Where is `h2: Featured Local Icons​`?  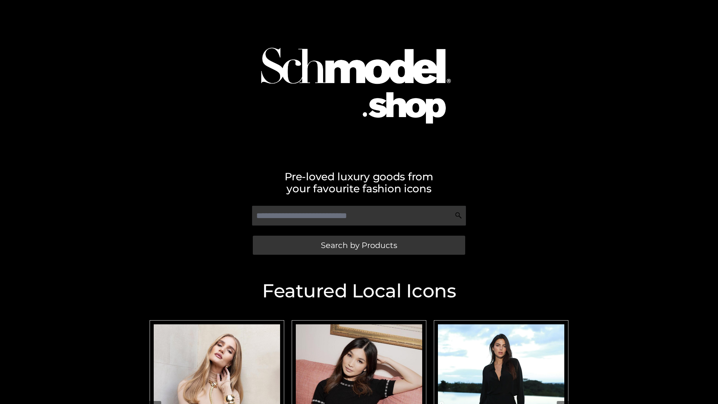 h2: Featured Local Icons​ is located at coordinates (359, 291).